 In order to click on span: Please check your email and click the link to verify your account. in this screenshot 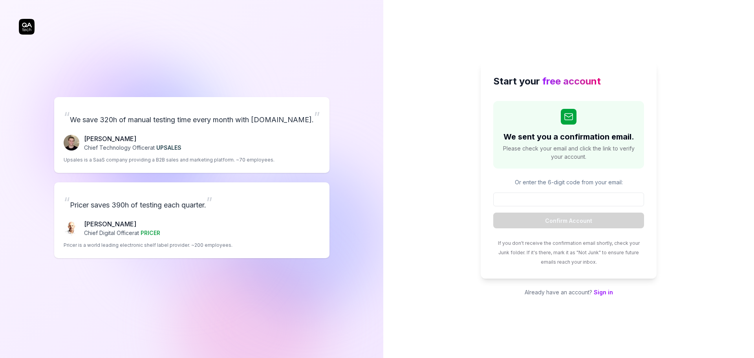, I will do `click(569, 152)`.